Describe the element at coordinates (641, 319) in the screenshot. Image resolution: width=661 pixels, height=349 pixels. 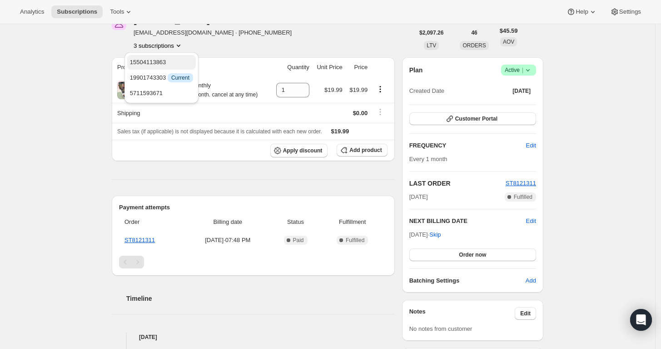
I see `div: Open Intercom Messenger` at that location.